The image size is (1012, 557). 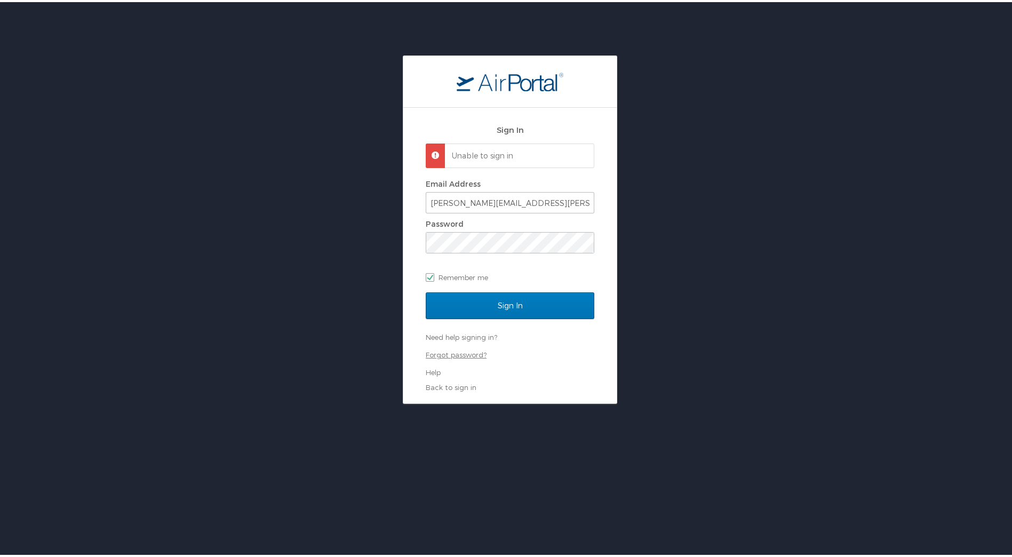 What do you see at coordinates (510, 127) in the screenshot?
I see `h2: Sign In` at bounding box center [510, 127].